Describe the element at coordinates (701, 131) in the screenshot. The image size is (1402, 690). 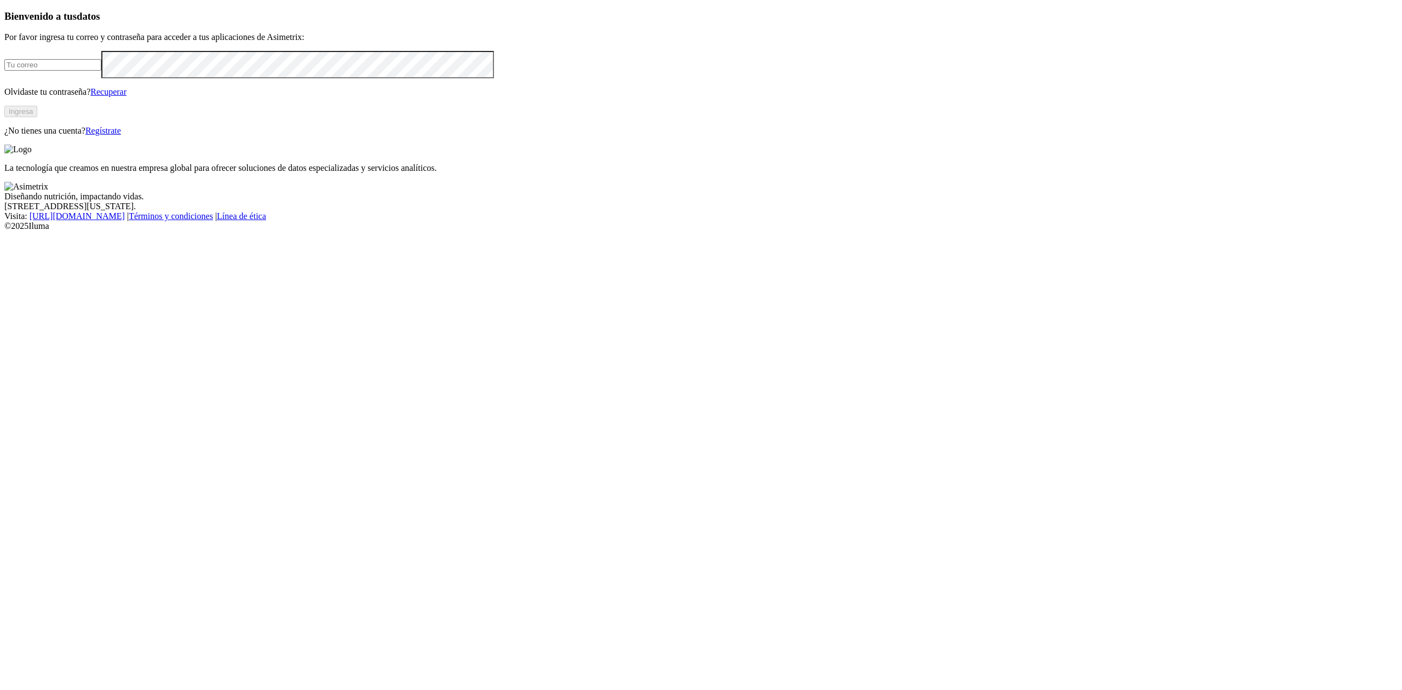
I see `p: ¿No tienes una cuenta?` at that location.